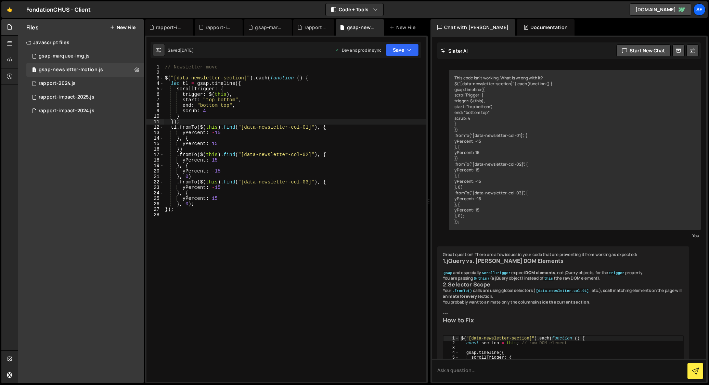 The image size is (709, 385). Describe the element at coordinates (155, 94) in the screenshot. I see `div: 6` at that location.